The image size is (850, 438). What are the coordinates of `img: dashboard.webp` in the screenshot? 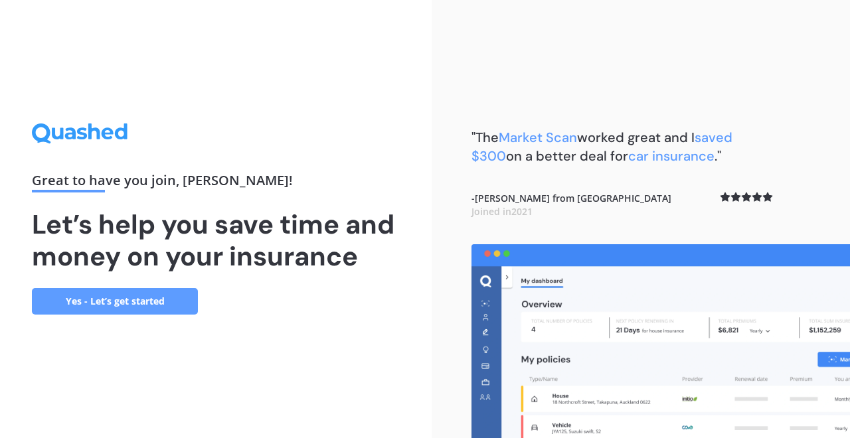 It's located at (660, 341).